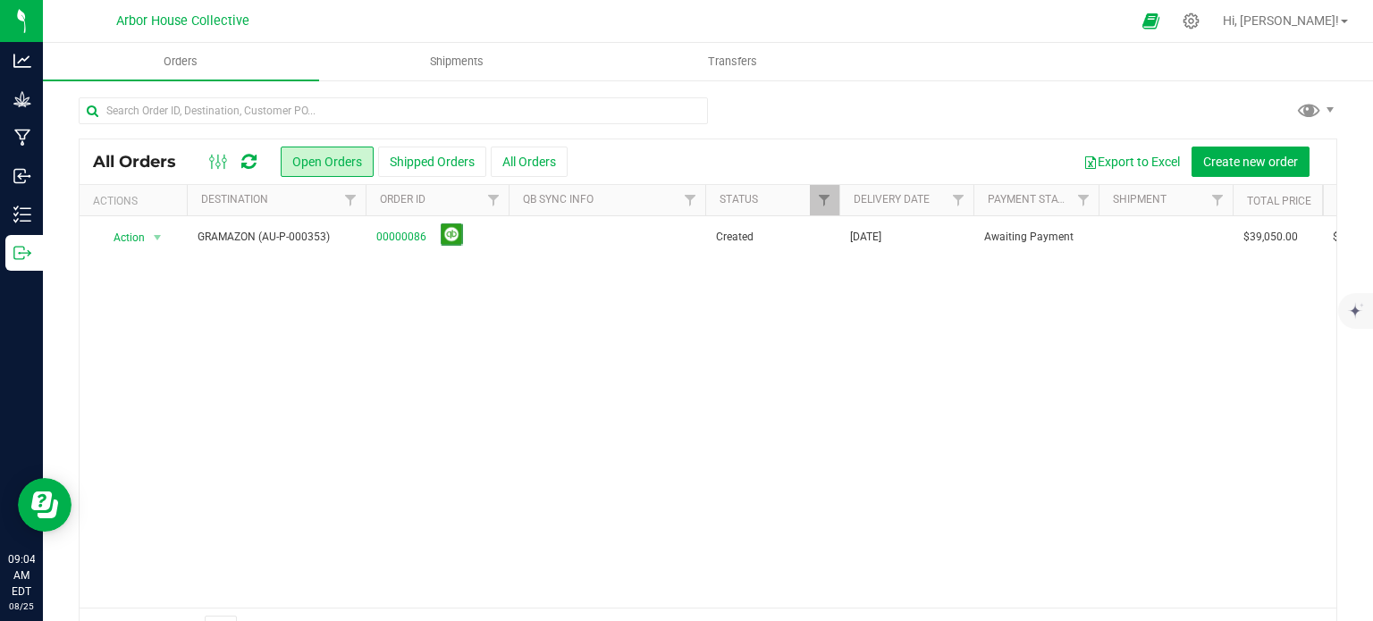 This screenshot has height=621, width=1373. Describe the element at coordinates (22, 253) in the screenshot. I see `inline-svg: Outbound` at that location.